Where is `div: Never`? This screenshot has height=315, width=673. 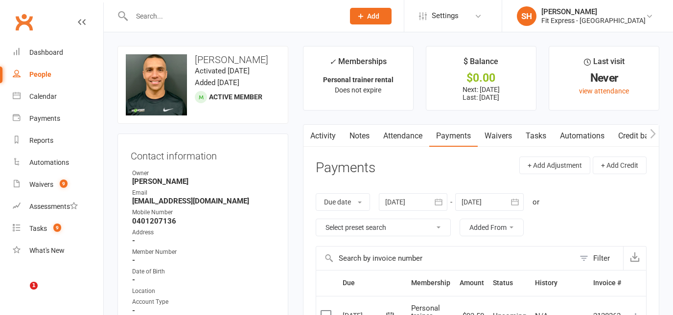
div: Never is located at coordinates (604, 78).